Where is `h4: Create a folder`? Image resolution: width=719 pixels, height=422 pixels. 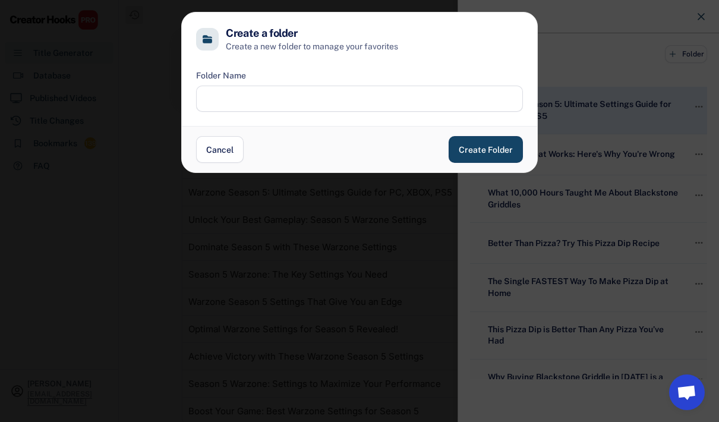
h4: Create a folder is located at coordinates (262, 33).